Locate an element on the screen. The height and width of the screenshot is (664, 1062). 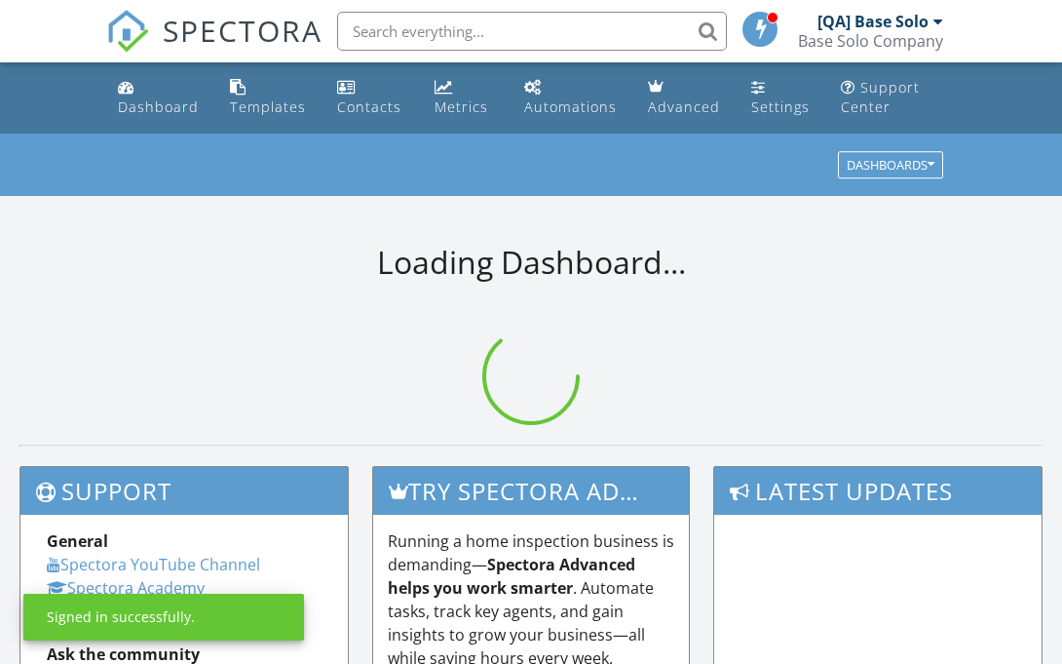
a: Spectora Academy is located at coordinates (126, 588).